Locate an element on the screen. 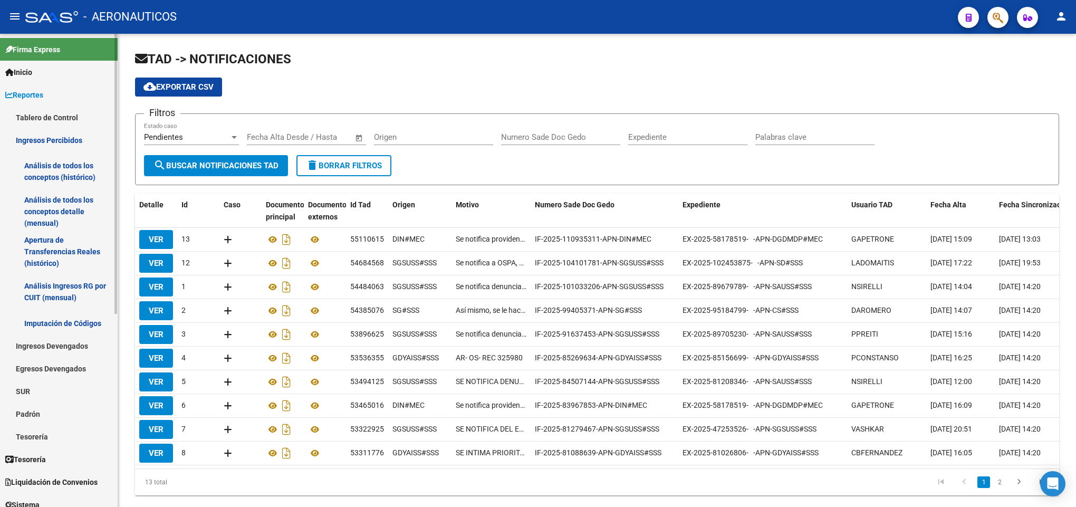 The height and width of the screenshot is (507, 1076). input: Fecha inicio is located at coordinates (268, 137).